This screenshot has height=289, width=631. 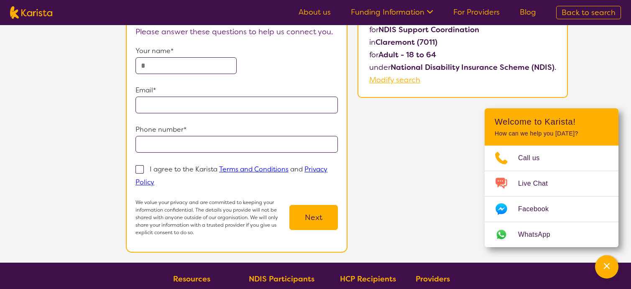 What do you see at coordinates (395, 80) in the screenshot?
I see `a: Modify search` at bounding box center [395, 80].